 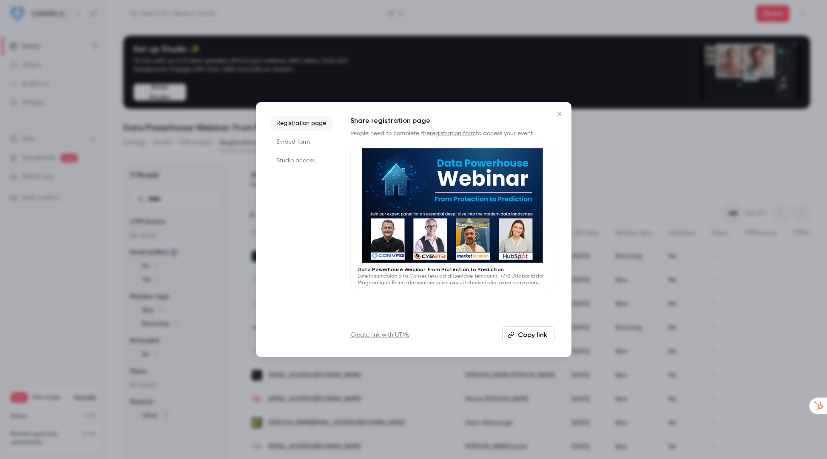 What do you see at coordinates (452, 121) in the screenshot?
I see `h1: Share registration page` at bounding box center [452, 121].